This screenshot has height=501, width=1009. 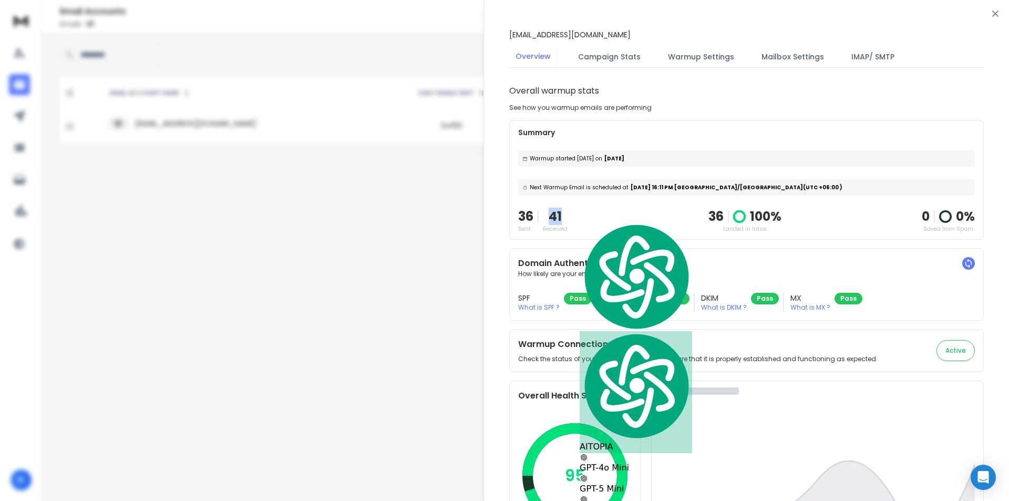 What do you see at coordinates (746, 263) in the screenshot?
I see `h2: Domain Authentication` at bounding box center [746, 263].